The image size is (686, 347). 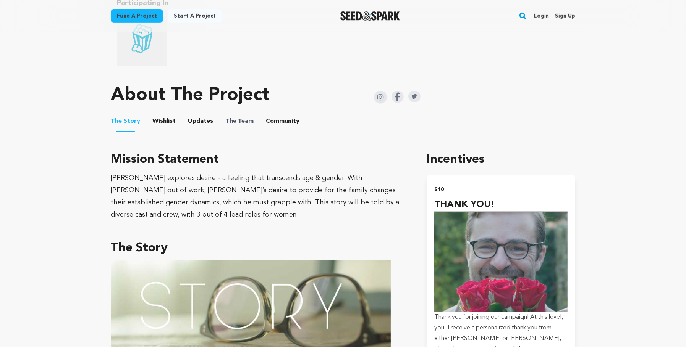 I want to click on a: Hometown Heroes 2017, so click(x=142, y=41).